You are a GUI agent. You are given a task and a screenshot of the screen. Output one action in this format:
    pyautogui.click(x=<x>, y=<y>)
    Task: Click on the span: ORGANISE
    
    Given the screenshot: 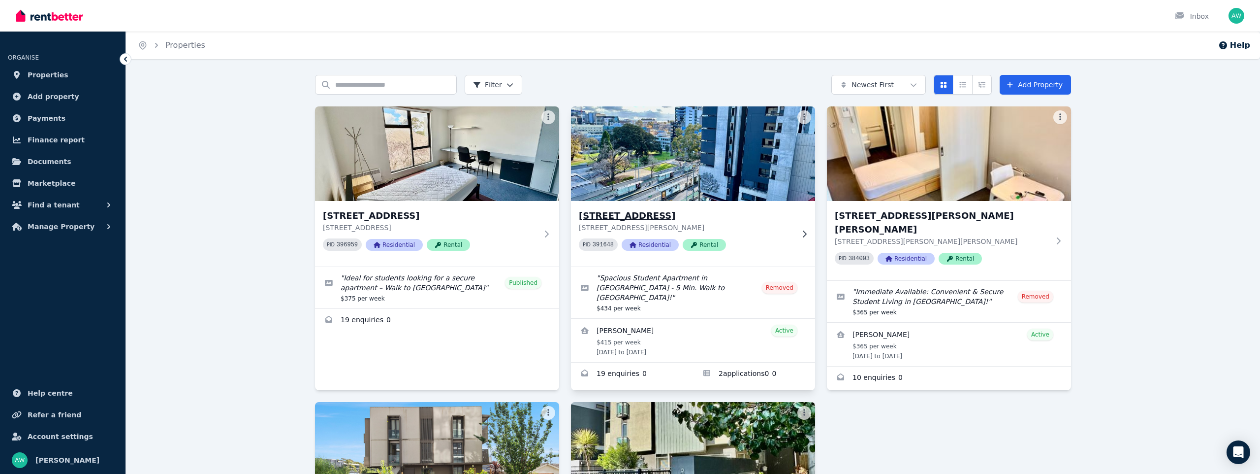 What is the action you would take?
    pyautogui.click(x=23, y=58)
    